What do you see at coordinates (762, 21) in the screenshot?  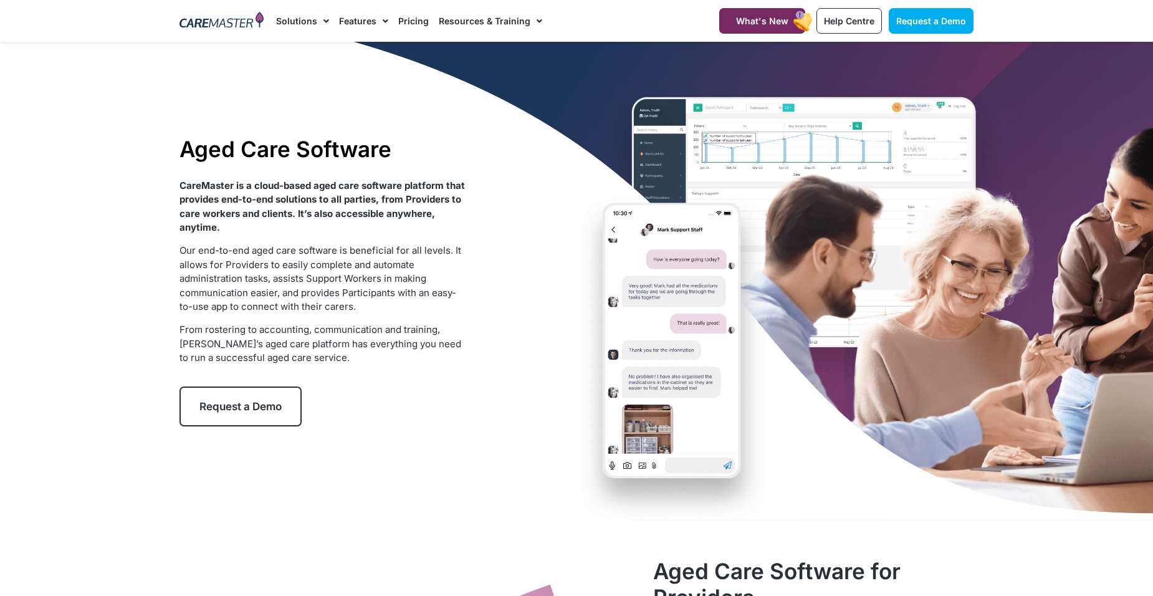 I see `span: What's New` at bounding box center [762, 21].